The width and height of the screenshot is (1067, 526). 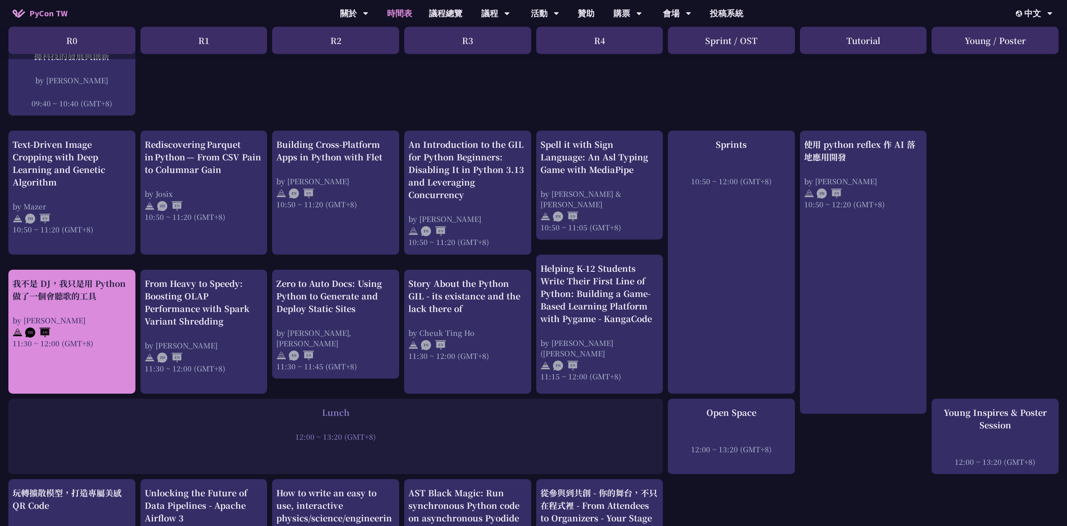 What do you see at coordinates (72, 40) in the screenshot?
I see `div: R0` at bounding box center [72, 40].